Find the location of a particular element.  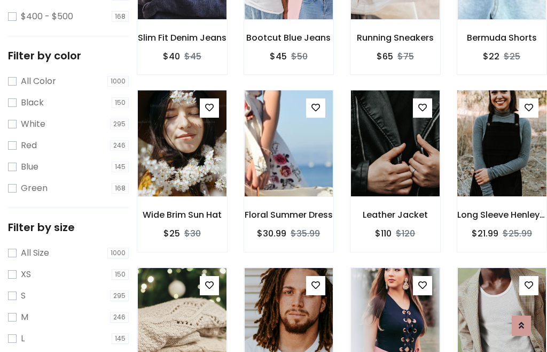

h6: Leather Jacket is located at coordinates (396, 214).